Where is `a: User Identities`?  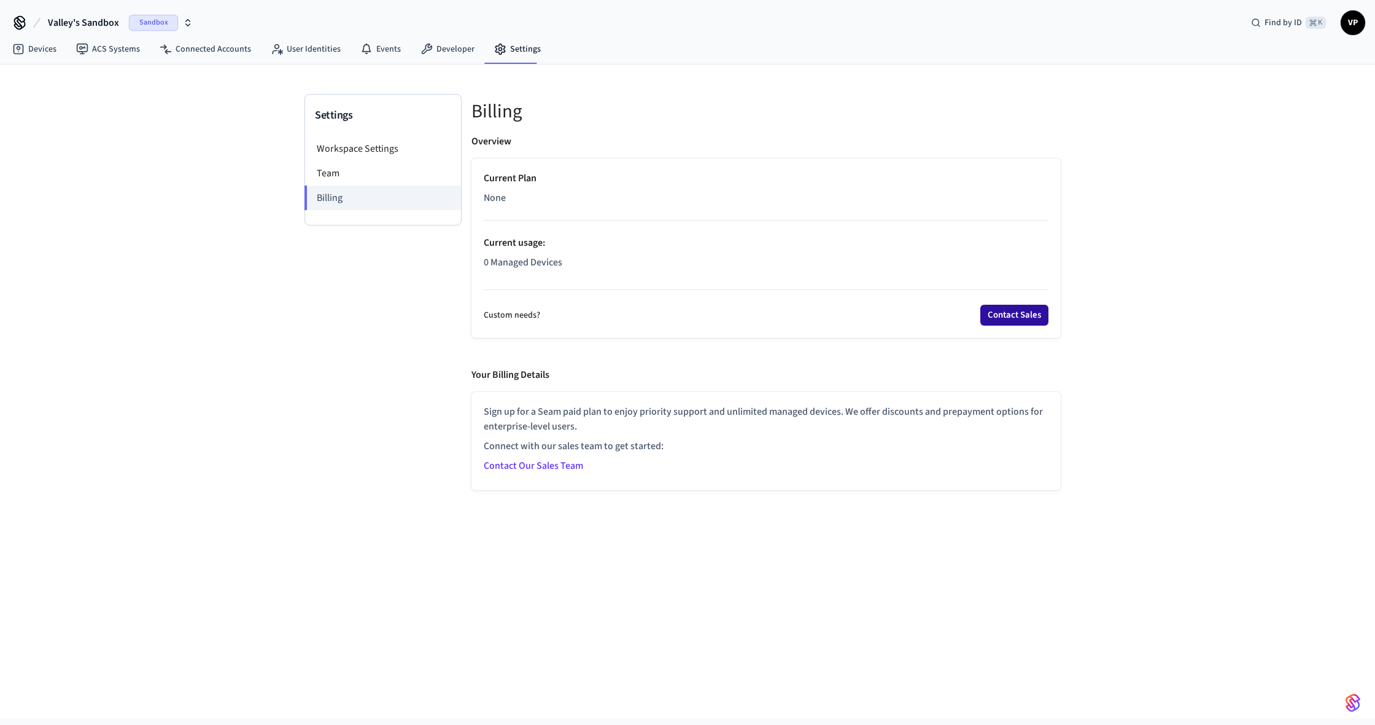 a: User Identities is located at coordinates (306, 49).